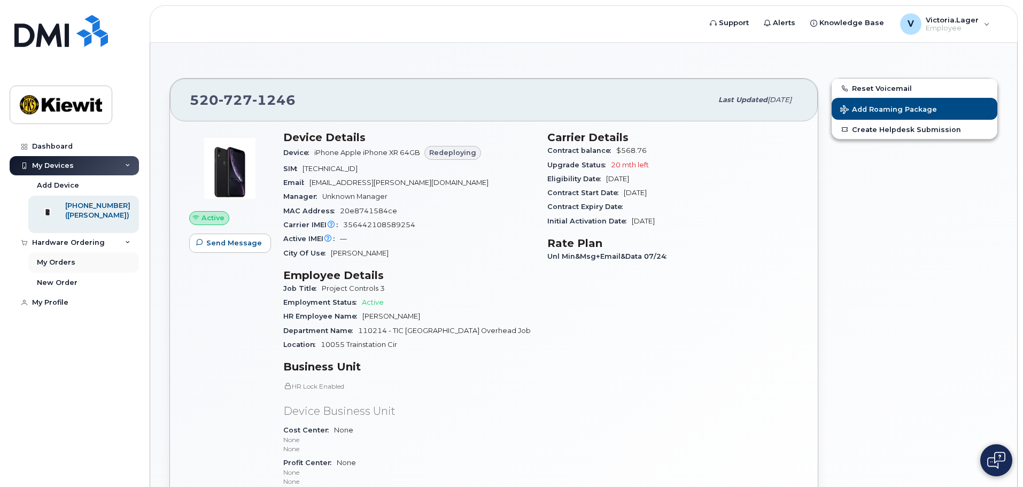 The width and height of the screenshot is (1023, 487). I want to click on span: HR Employee Name, so click(323, 316).